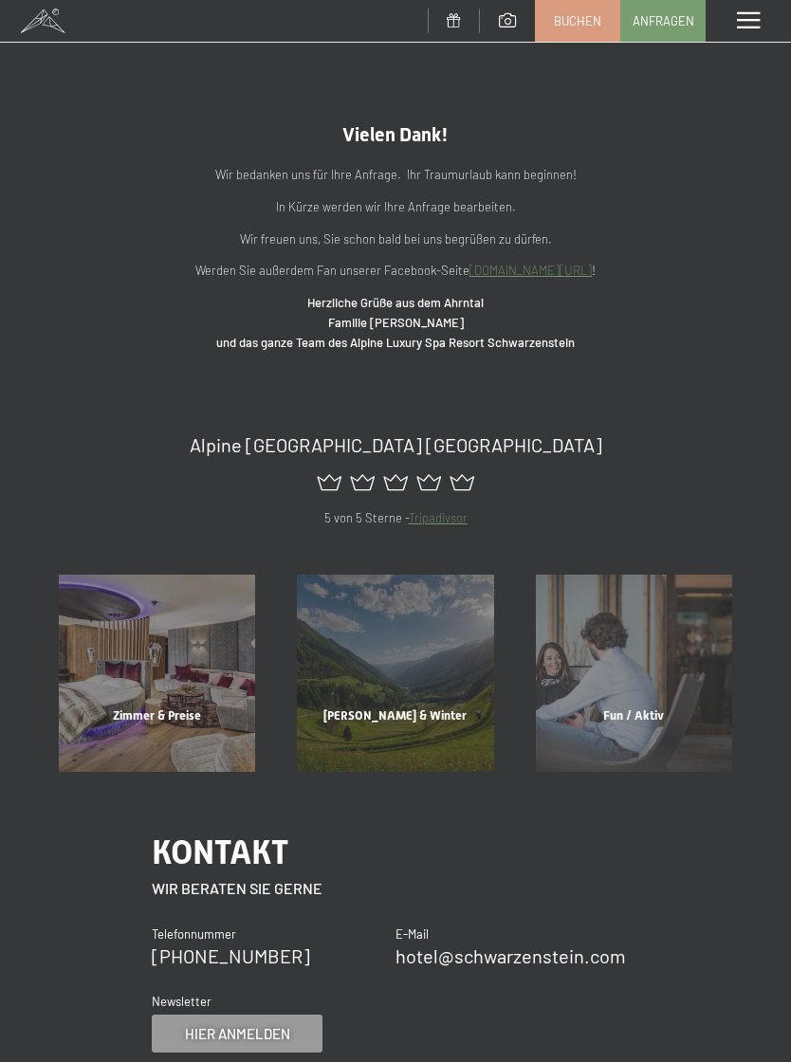 The image size is (791, 1062). What do you see at coordinates (220, 852) in the screenshot?
I see `span: Kontakt` at bounding box center [220, 852].